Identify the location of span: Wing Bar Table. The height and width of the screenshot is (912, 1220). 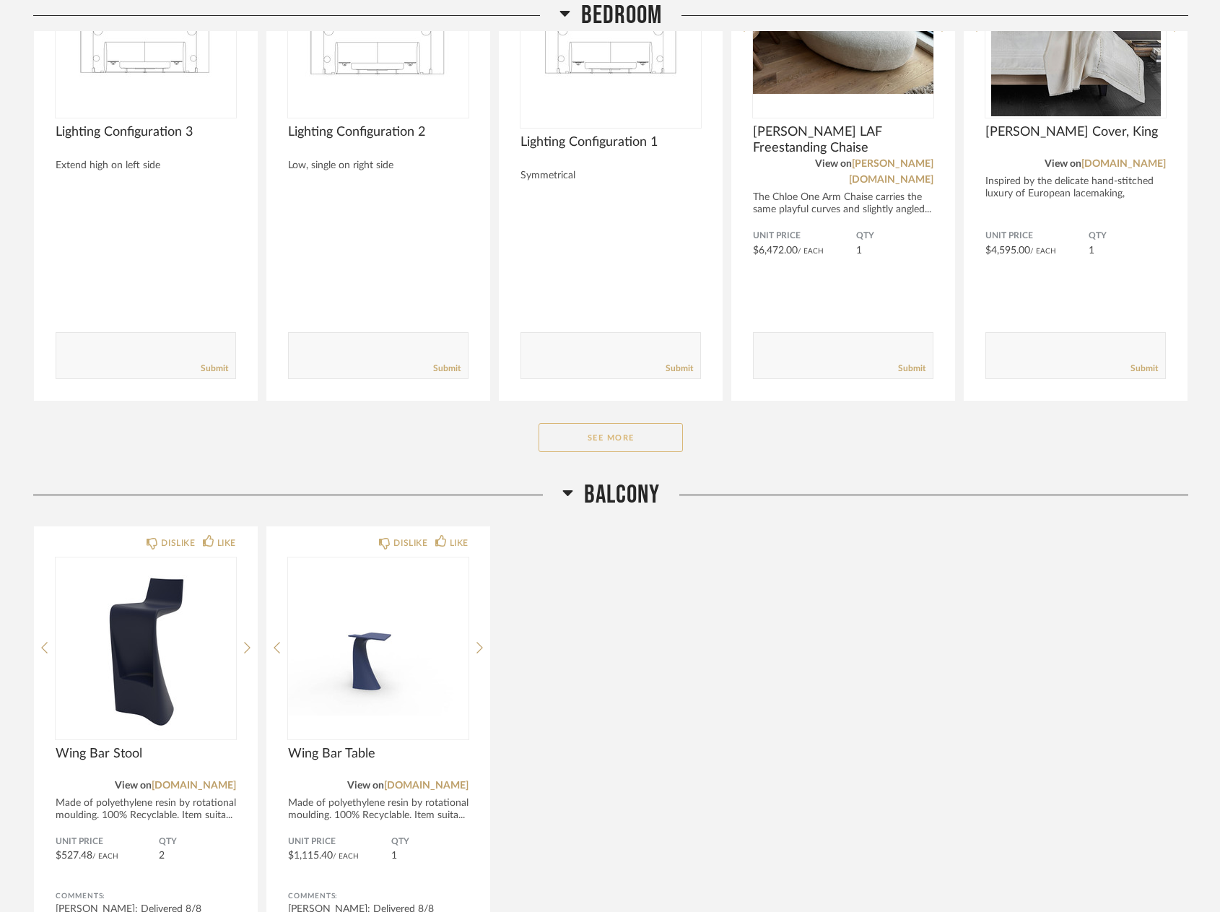
(378, 754).